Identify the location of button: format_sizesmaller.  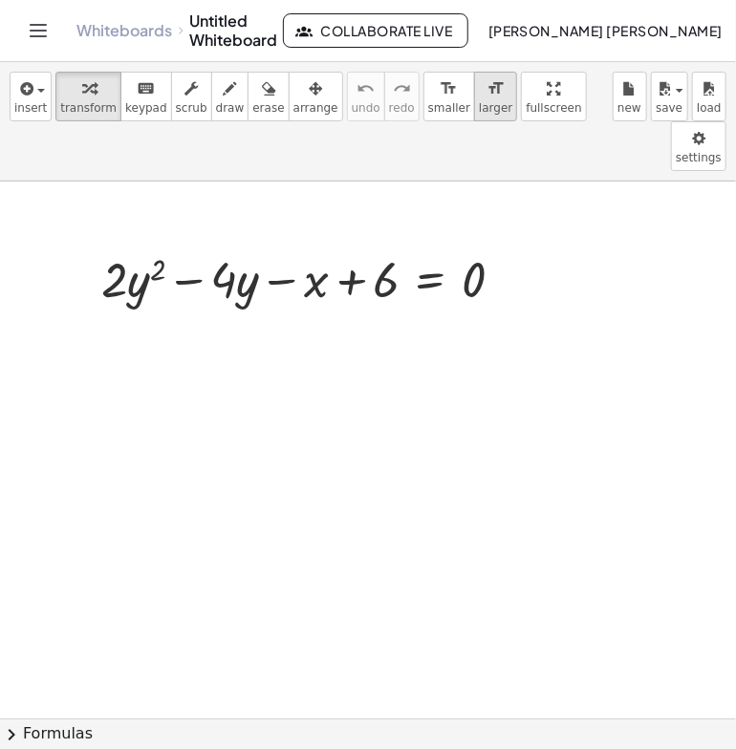
(449, 97).